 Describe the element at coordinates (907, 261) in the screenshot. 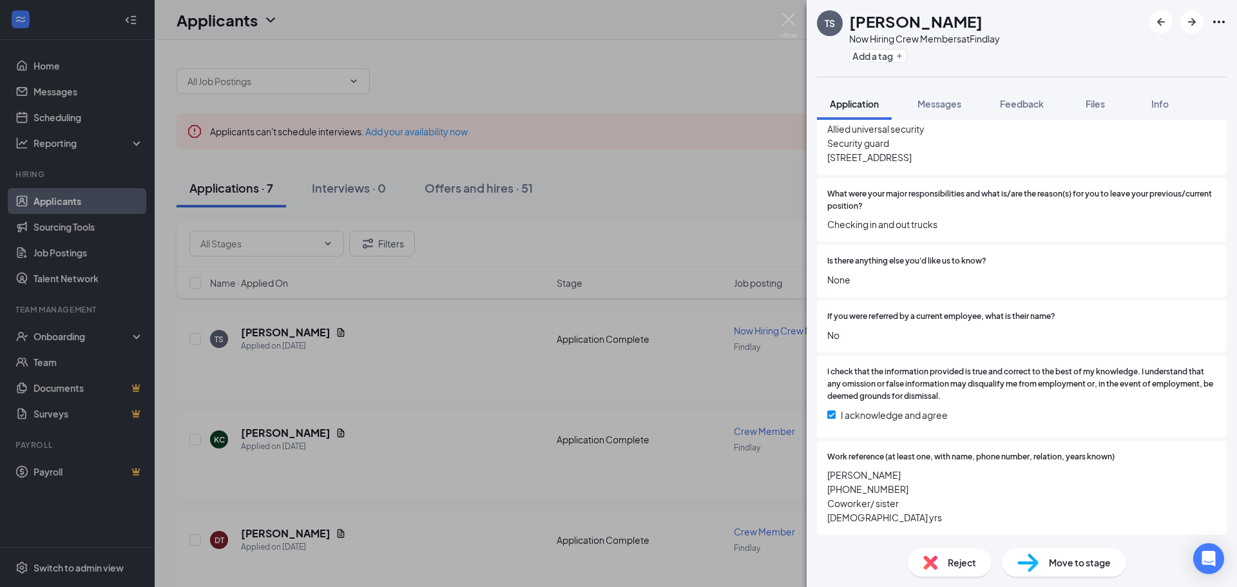

I see `span: Is there anything else you'd like us to know?` at that location.